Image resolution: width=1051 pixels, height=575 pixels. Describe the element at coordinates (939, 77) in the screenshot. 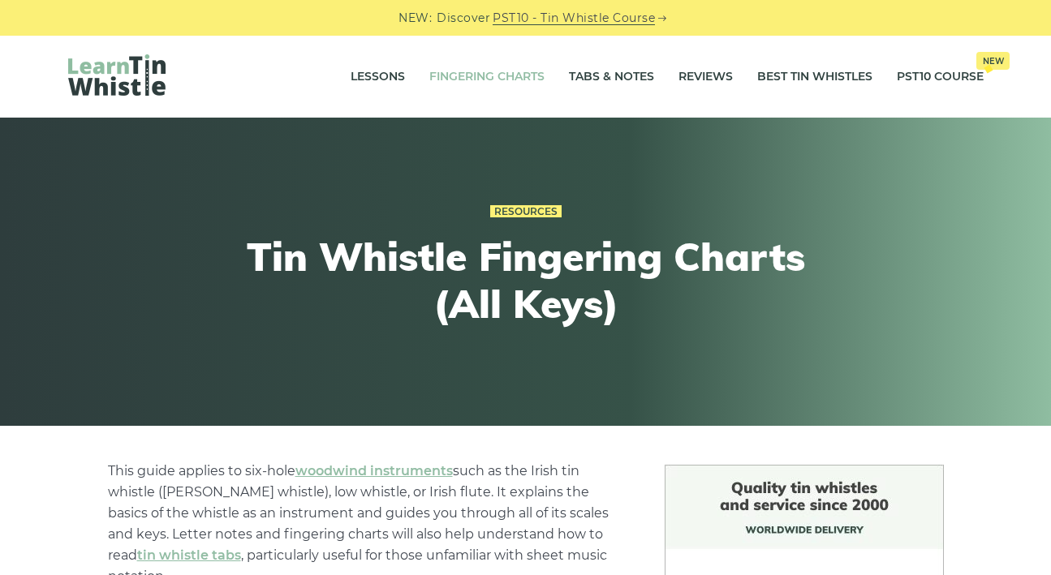

I see `a: PST10 CourseNew` at that location.